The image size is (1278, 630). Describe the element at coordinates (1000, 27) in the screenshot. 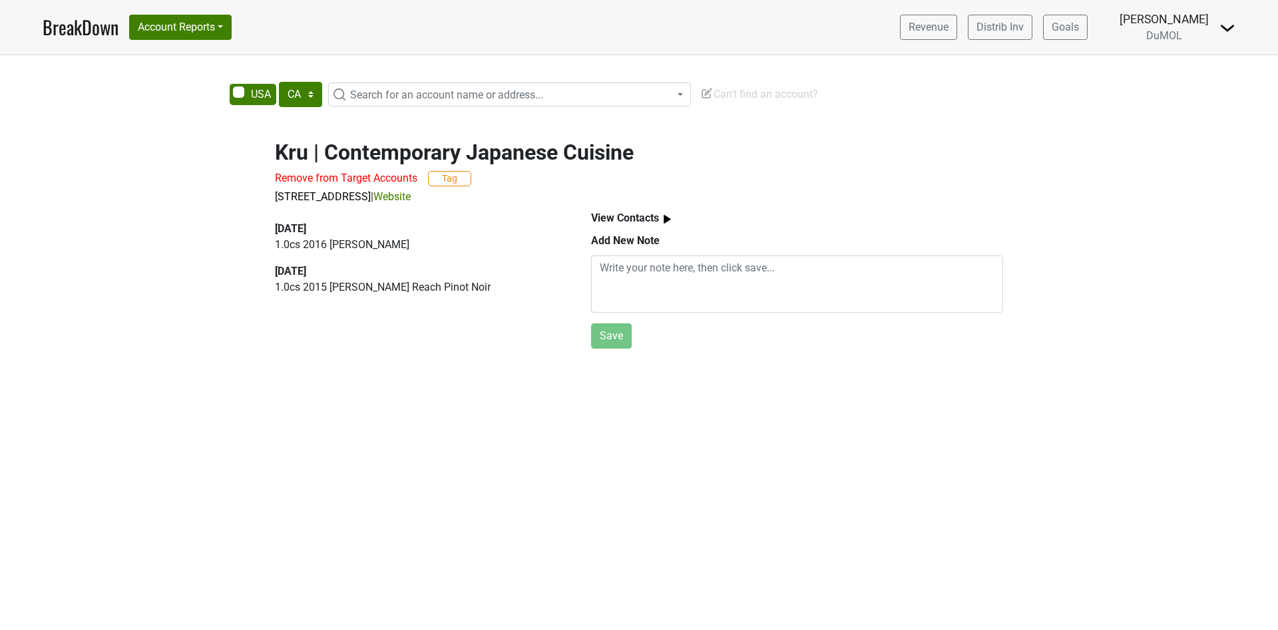

I see `a: Distrib Inv` at that location.